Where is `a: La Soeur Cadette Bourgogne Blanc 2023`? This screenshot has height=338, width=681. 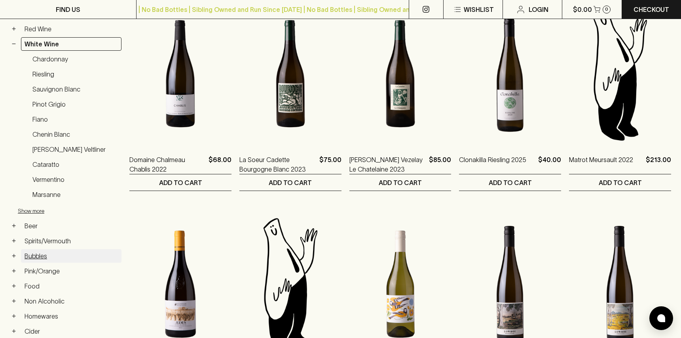 a: La Soeur Cadette Bourgogne Blanc 2023 is located at coordinates (278, 164).